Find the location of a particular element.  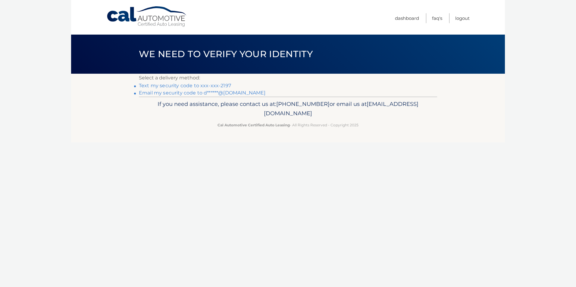

p: If you need assistance, please contact us at: or email us at is located at coordinates (288, 109).